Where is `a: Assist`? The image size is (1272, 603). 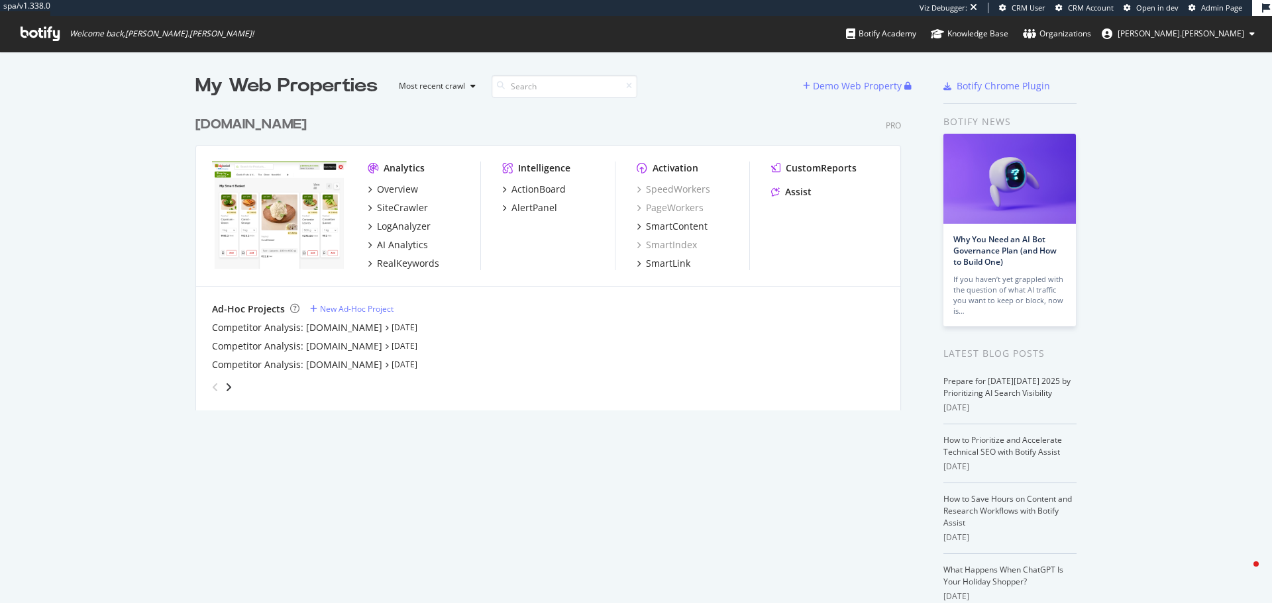 a: Assist is located at coordinates (791, 192).